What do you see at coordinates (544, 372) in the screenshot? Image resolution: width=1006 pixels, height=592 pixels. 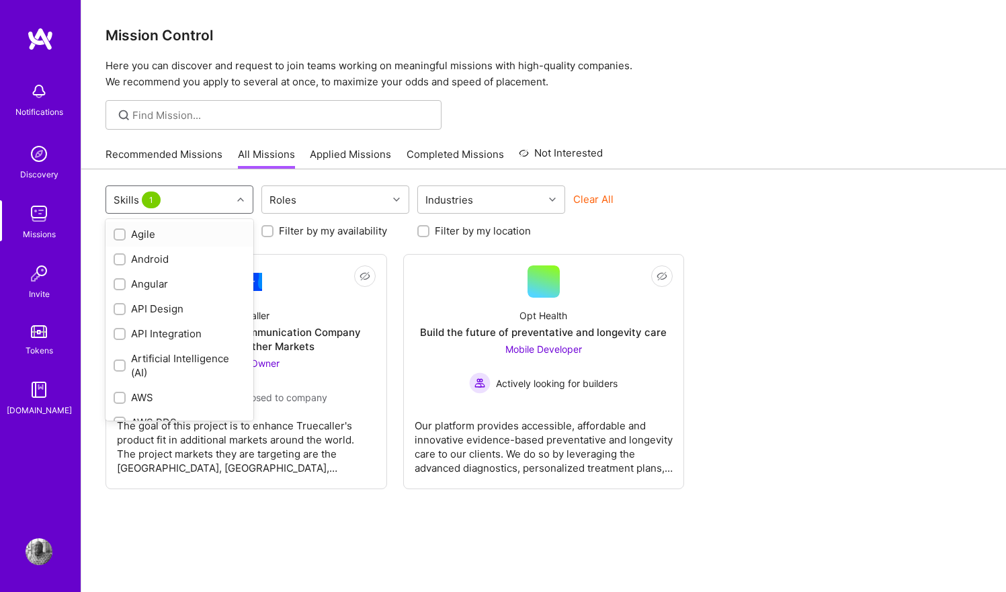 I see `a: Opt HealthBuild the future of preventative and longevity careMobile Developer Actively looking fo...` at bounding box center [544, 372].